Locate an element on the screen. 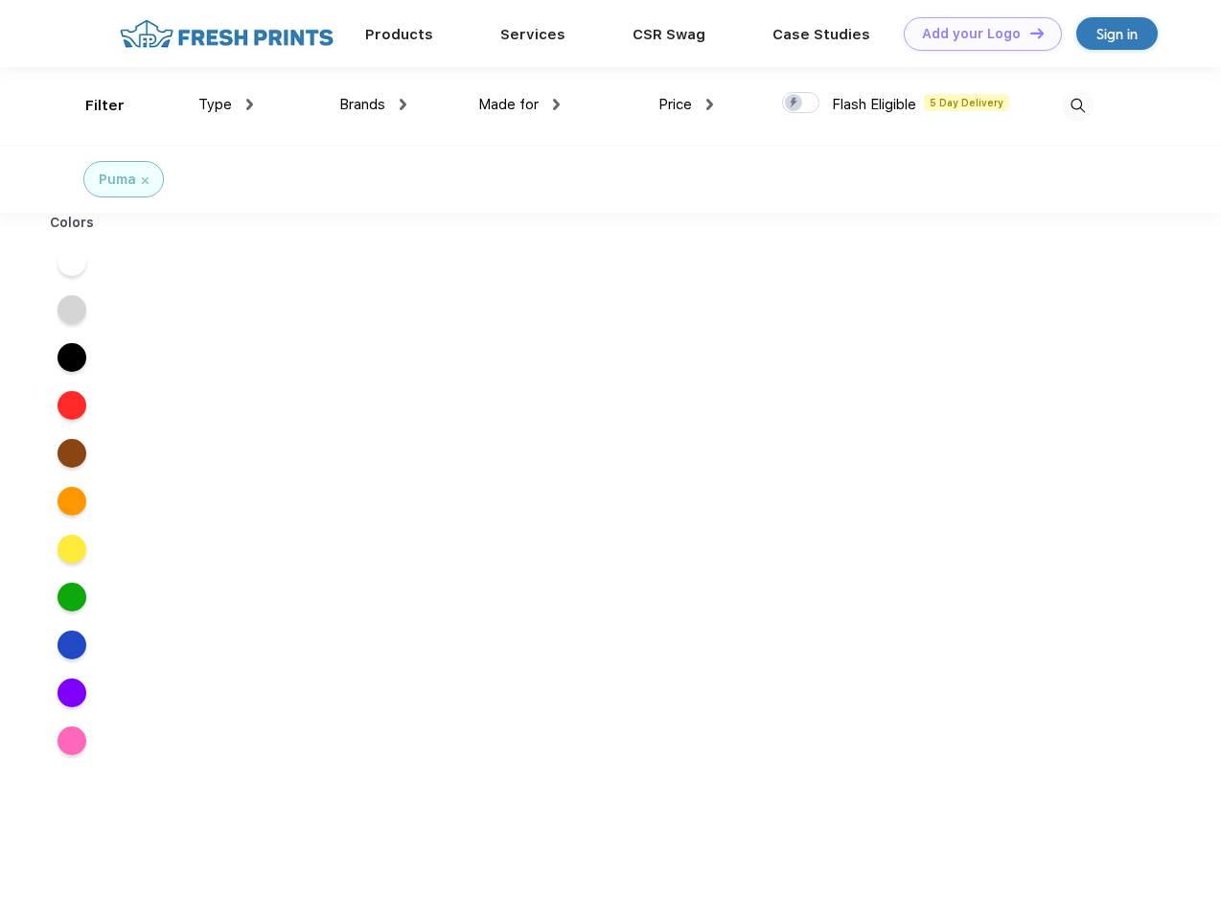 This screenshot has height=920, width=1221. div: Sign in is located at coordinates (1117, 34).